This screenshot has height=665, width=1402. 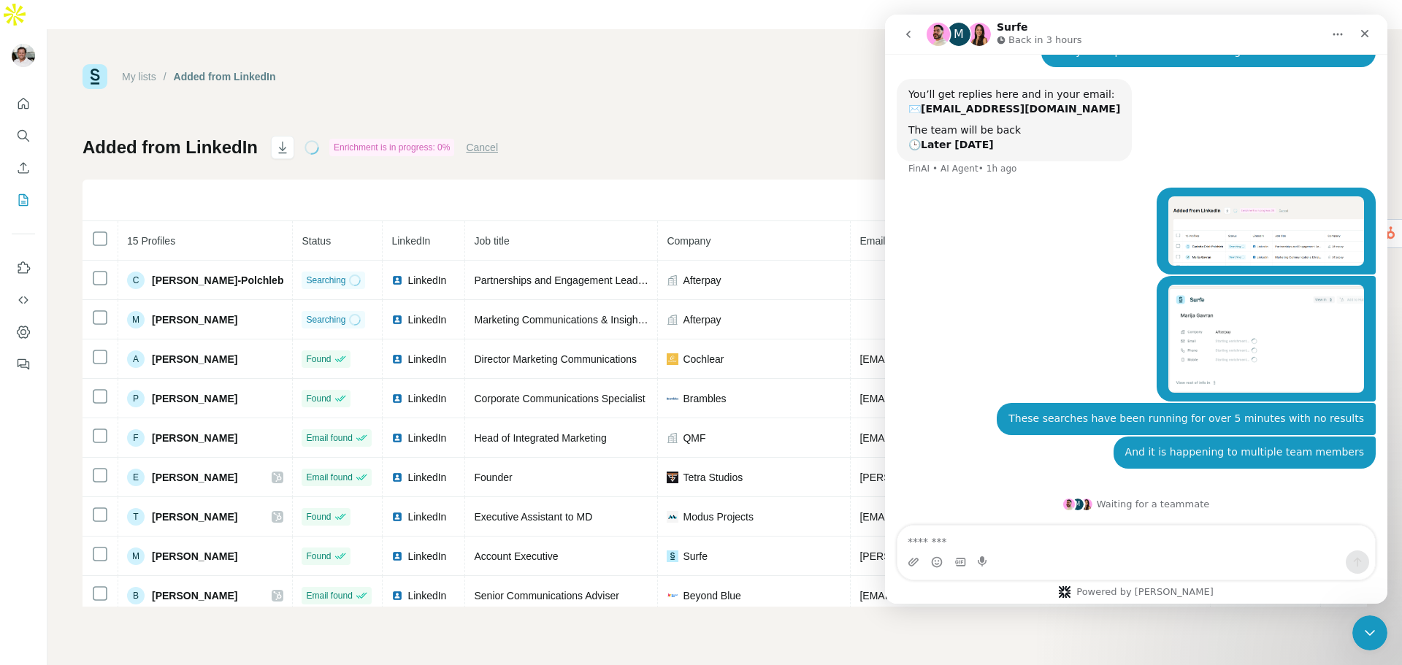 I want to click on button: Enrich CSV, so click(x=23, y=168).